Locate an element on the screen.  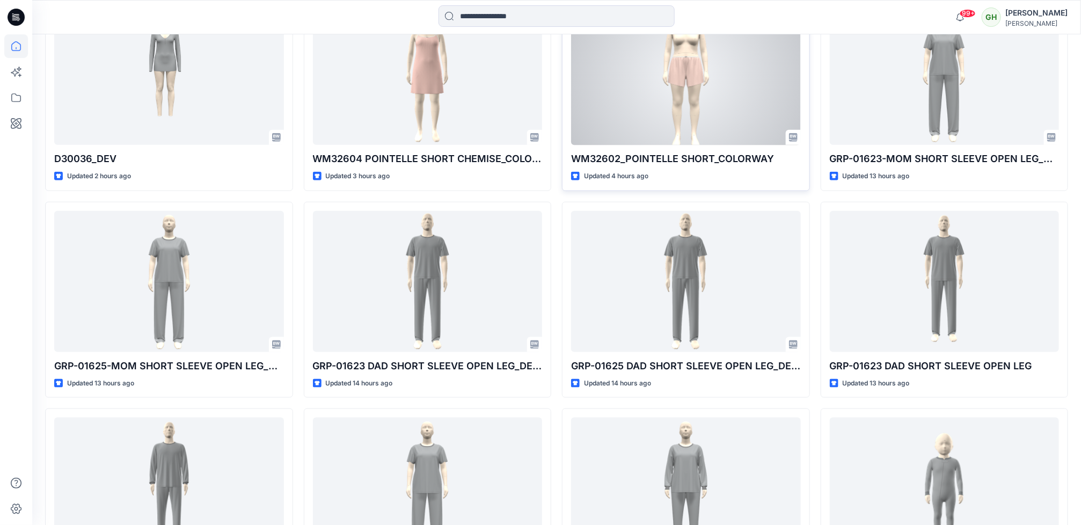
p: WM32604 POINTELLE SHORT CHEMISE_COLORWAY_REV1 is located at coordinates (428, 159).